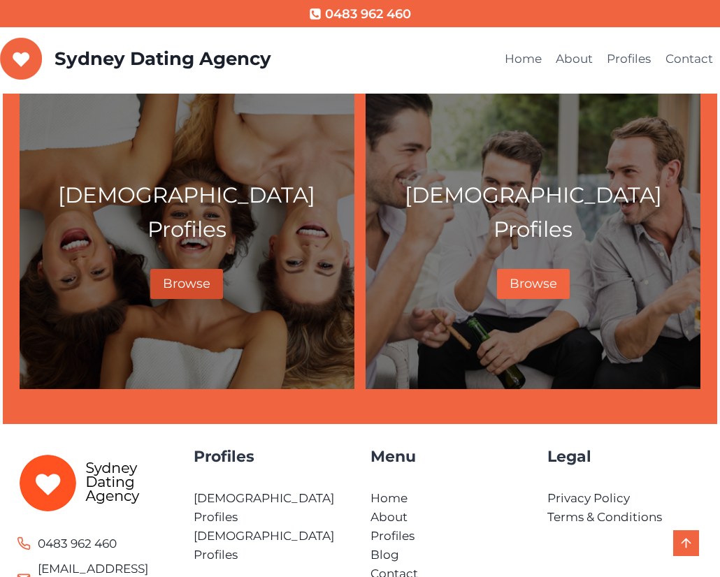 Image resolution: width=720 pixels, height=577 pixels. I want to click on a: Scroll to top, so click(686, 543).